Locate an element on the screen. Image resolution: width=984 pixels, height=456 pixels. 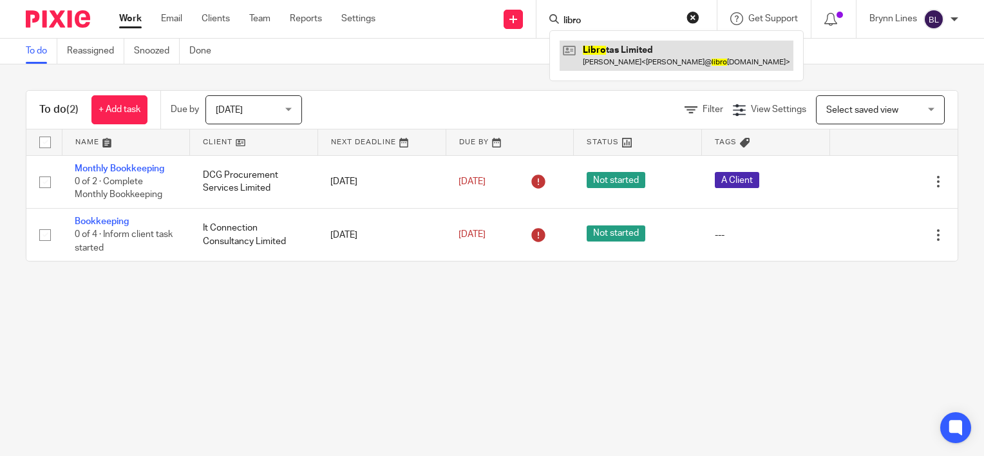
a: Team is located at coordinates (259, 19).